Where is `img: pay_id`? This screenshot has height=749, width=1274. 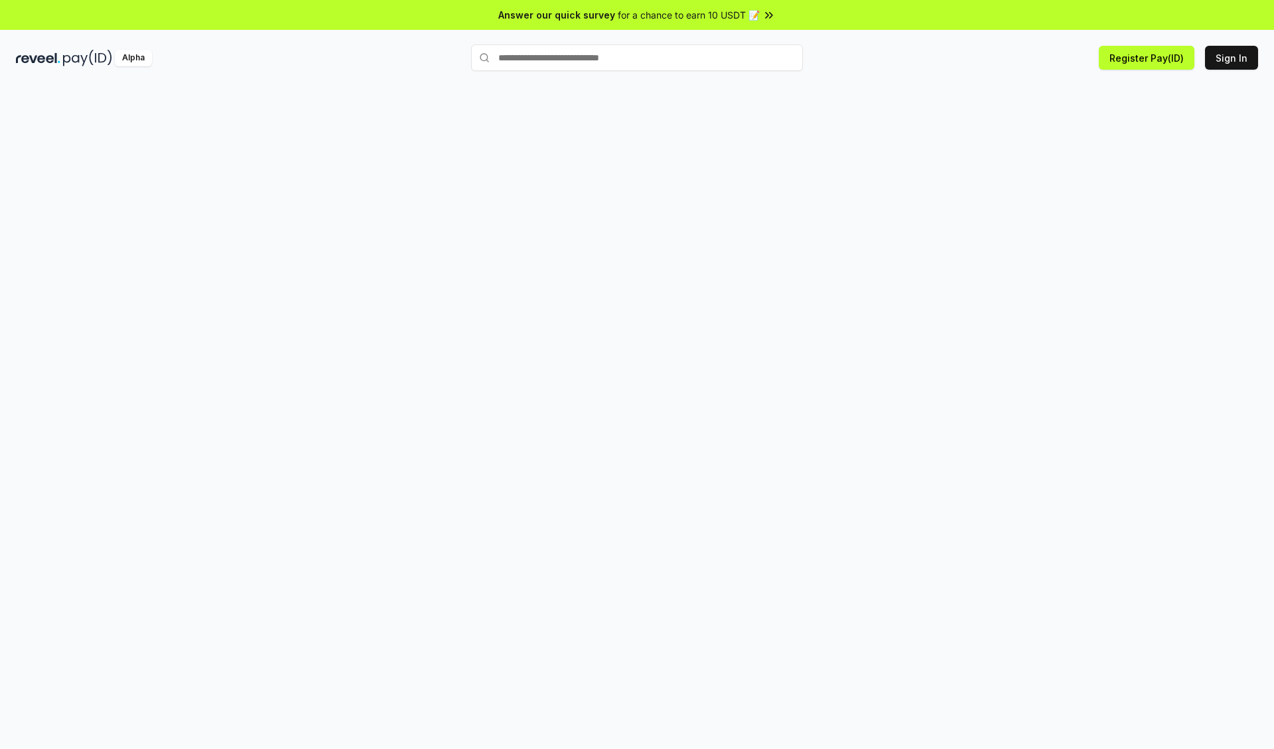 img: pay_id is located at coordinates (88, 58).